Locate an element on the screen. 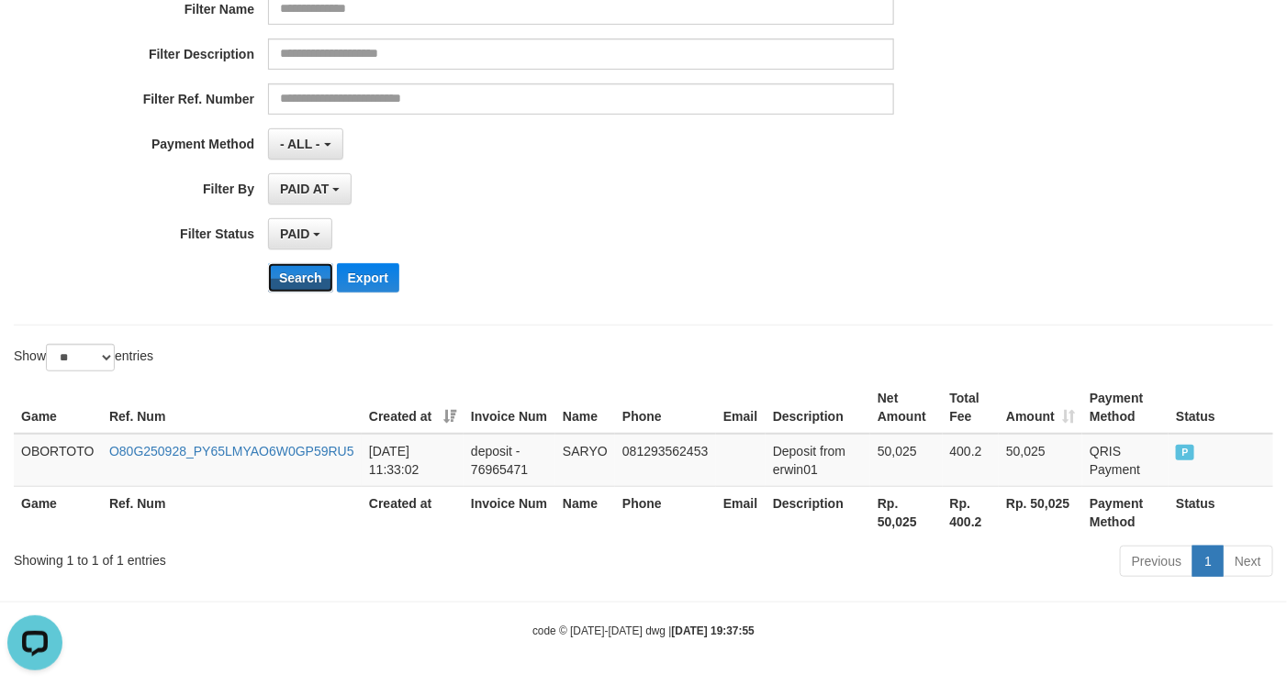 This screenshot has height=685, width=1287. button: Search is located at coordinates (300, 278).